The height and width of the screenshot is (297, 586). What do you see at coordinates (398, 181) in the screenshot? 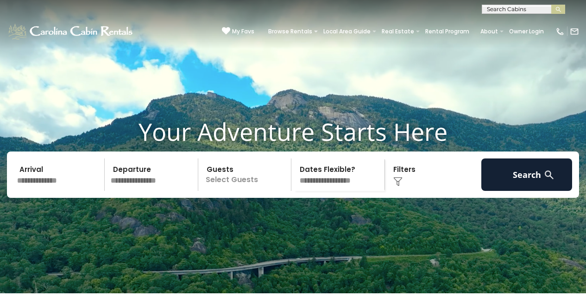
I see `img: filter--v1.png` at bounding box center [398, 181].